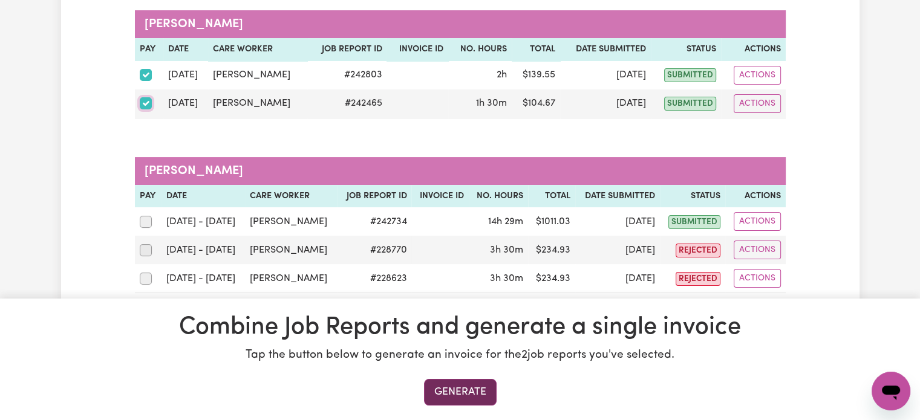 The width and height of the screenshot is (920, 420). Describe the element at coordinates (502, 75) in the screenshot. I see `span: 2 hours` at that location.